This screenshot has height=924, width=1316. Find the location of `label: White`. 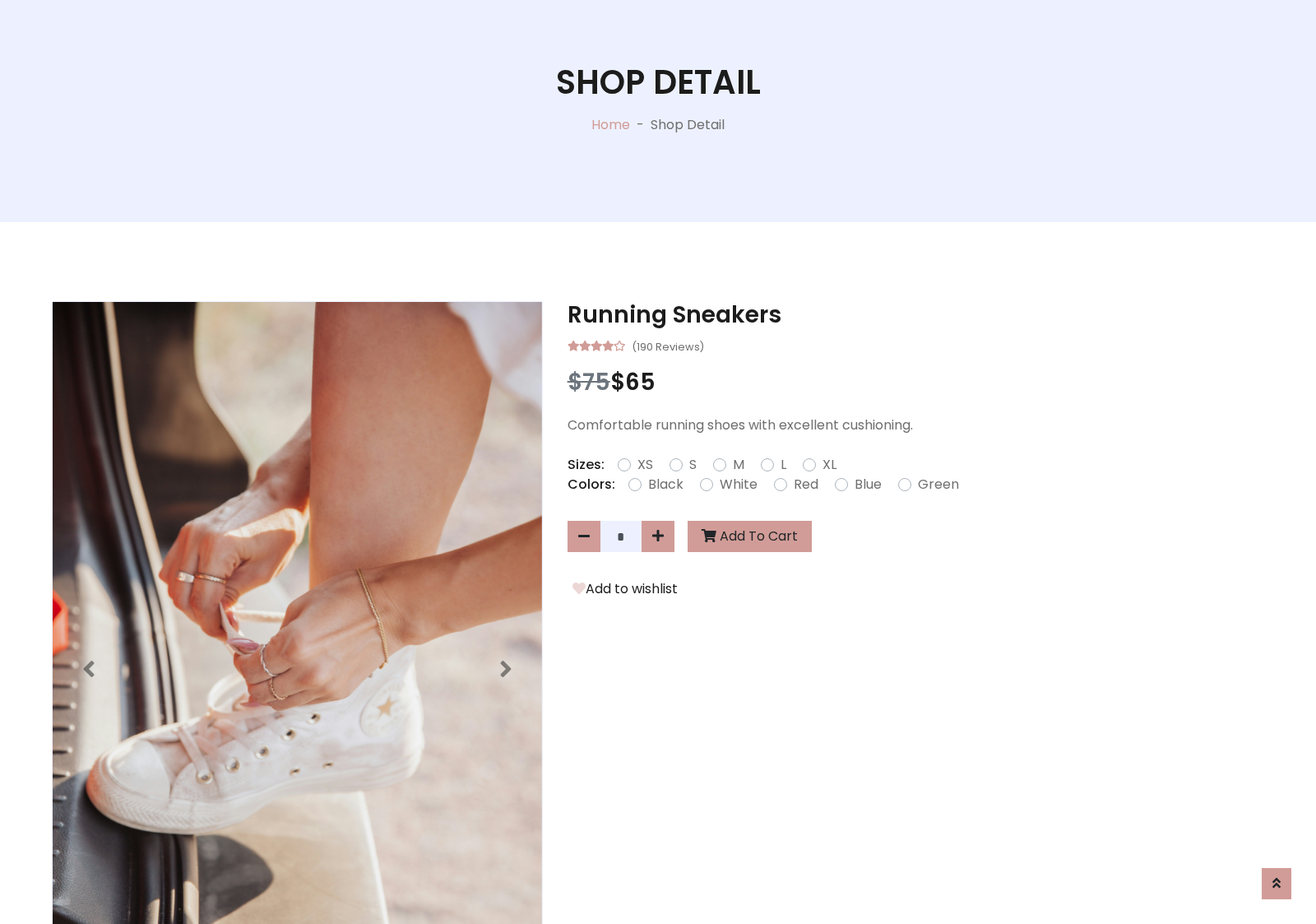

label: White is located at coordinates (738, 484).